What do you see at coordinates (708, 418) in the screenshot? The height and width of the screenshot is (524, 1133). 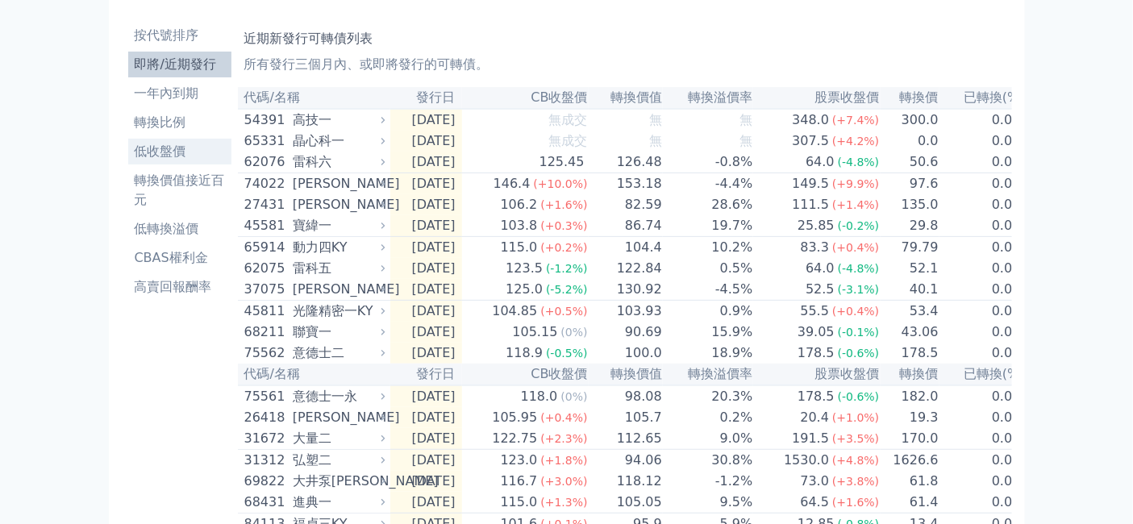 I see `td: 0.2%` at bounding box center [708, 418].